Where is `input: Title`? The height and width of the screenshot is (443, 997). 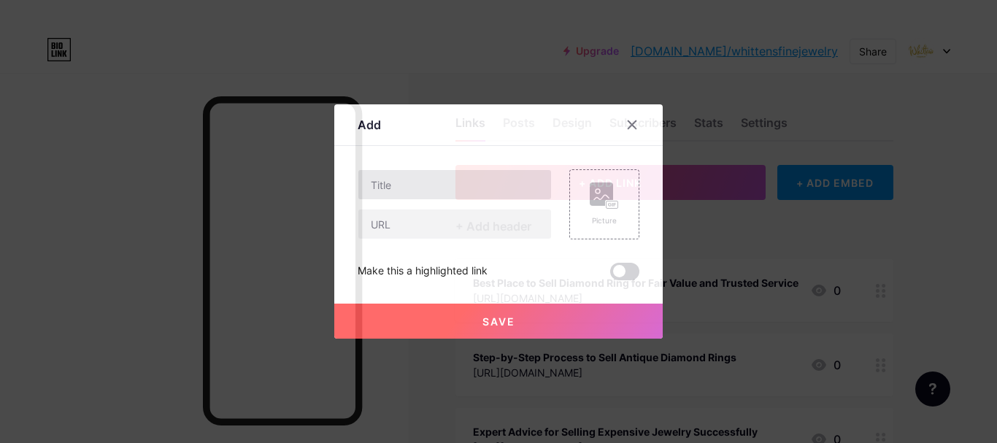 input: Title is located at coordinates (455, 185).